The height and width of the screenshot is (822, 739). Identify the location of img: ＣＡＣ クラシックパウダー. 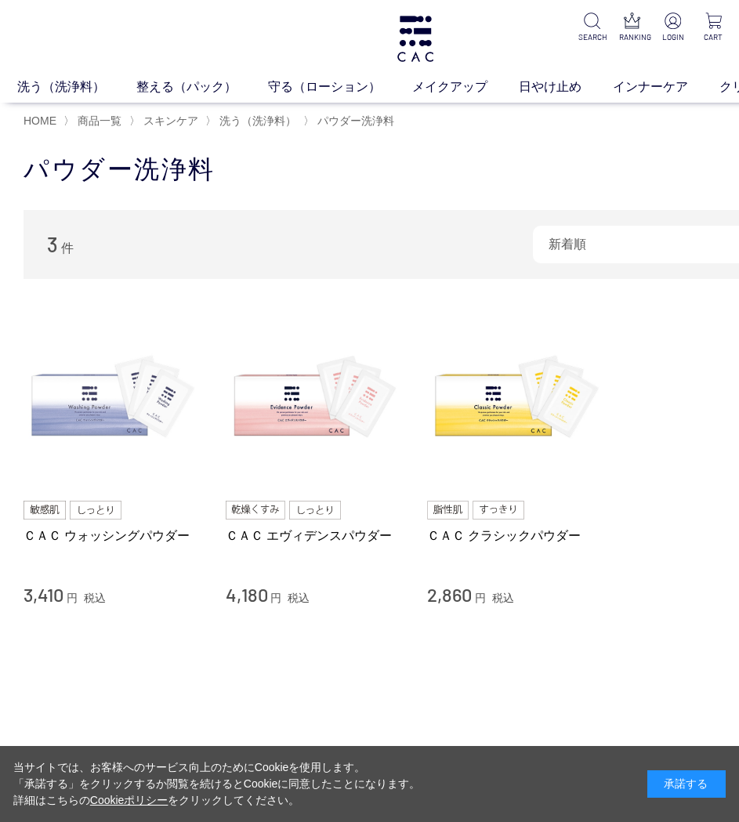
(516, 400).